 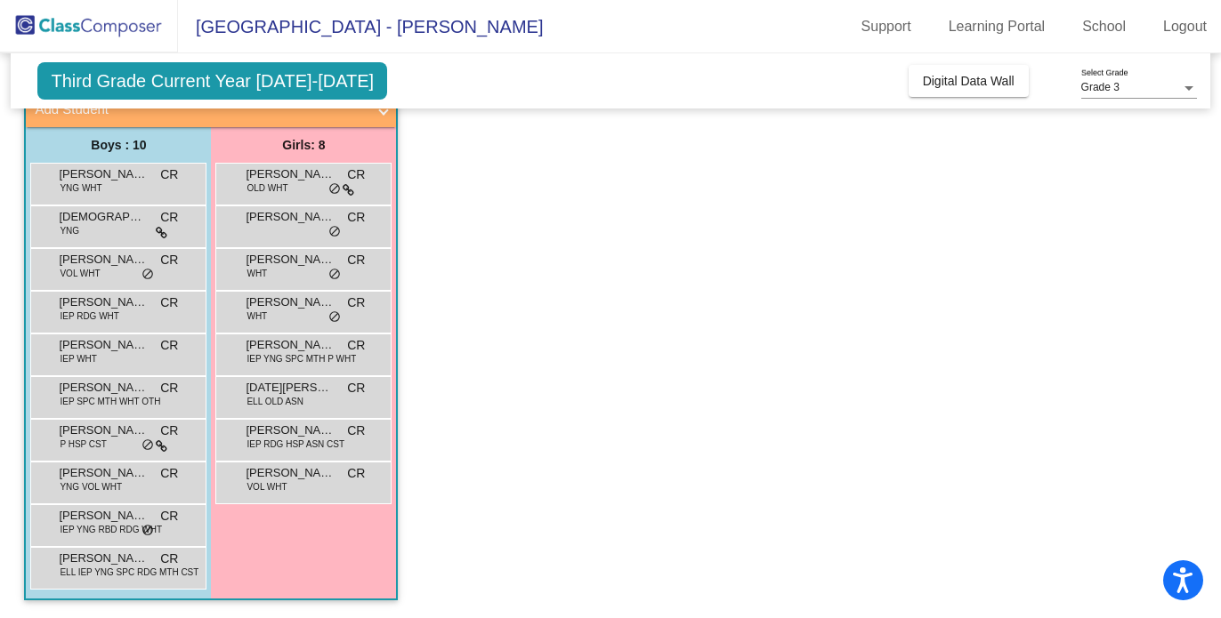 What do you see at coordinates (886, 27) in the screenshot?
I see `a: Support` at bounding box center [886, 27].